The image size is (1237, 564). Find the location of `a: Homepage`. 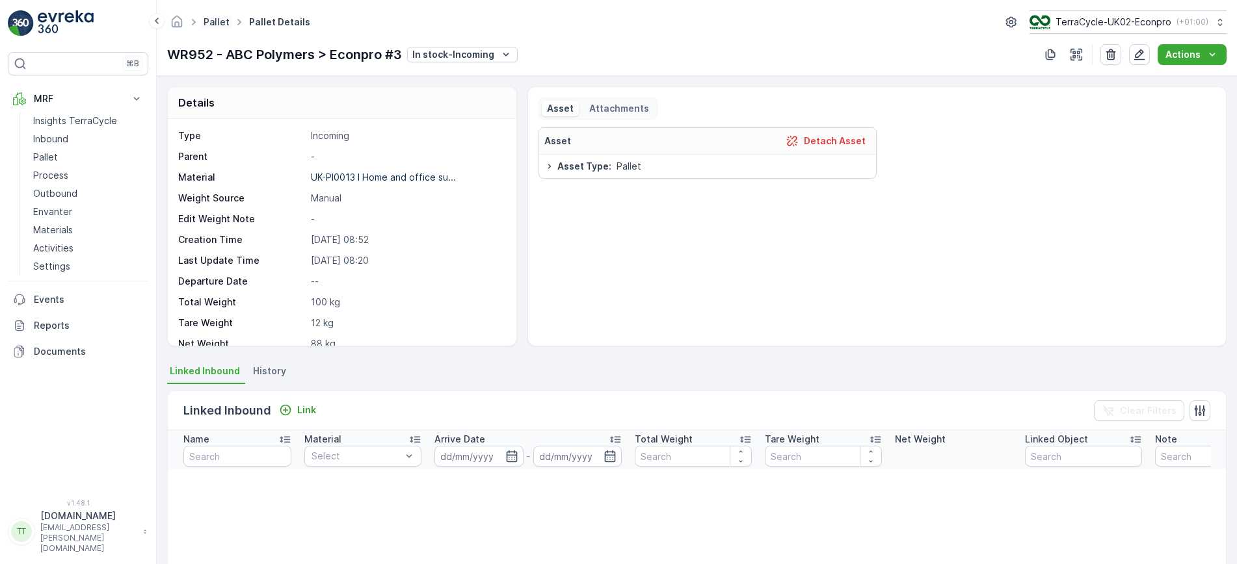

a: Homepage is located at coordinates (177, 25).